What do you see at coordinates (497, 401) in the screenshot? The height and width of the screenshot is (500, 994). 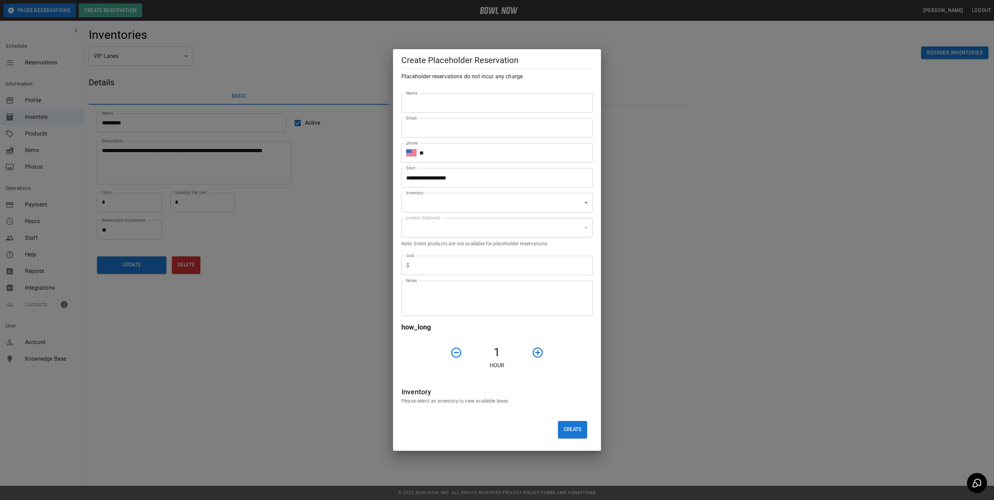 I see `p: Please select an inventory to view available lanes` at bounding box center [497, 401].